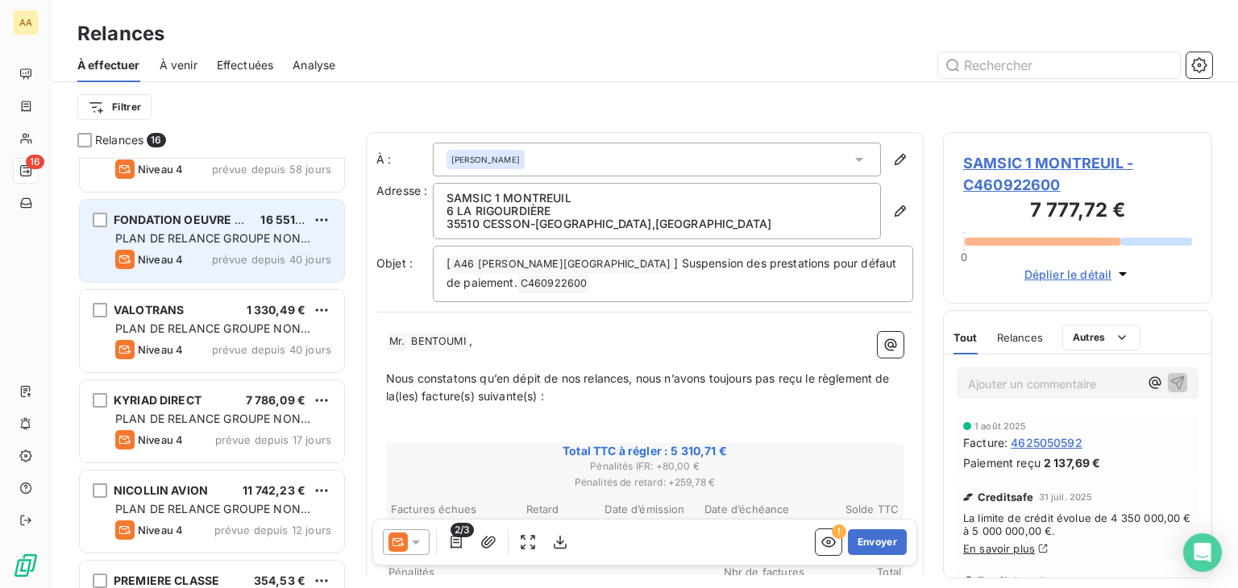 This screenshot has height=588, width=1238. What do you see at coordinates (645, 483) in the screenshot?
I see `span: Pénalités de retard : + 259,78 €` at bounding box center [645, 483].